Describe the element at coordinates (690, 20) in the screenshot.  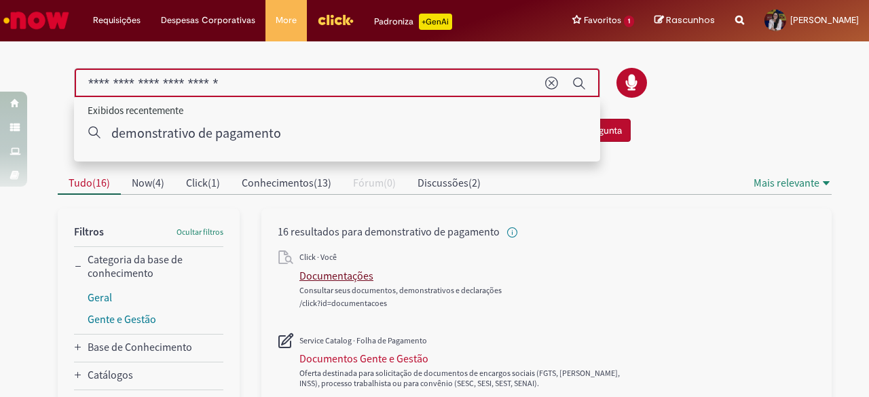
I see `span: Rascunhos` at that location.